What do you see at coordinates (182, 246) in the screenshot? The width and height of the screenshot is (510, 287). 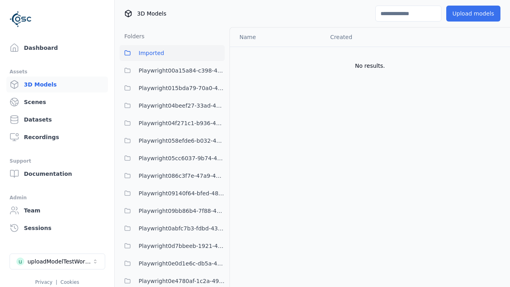 I see `span: Playwright0d7bbeeb-1921-41c6-b931-af810e4ce19a` at bounding box center [182, 246].